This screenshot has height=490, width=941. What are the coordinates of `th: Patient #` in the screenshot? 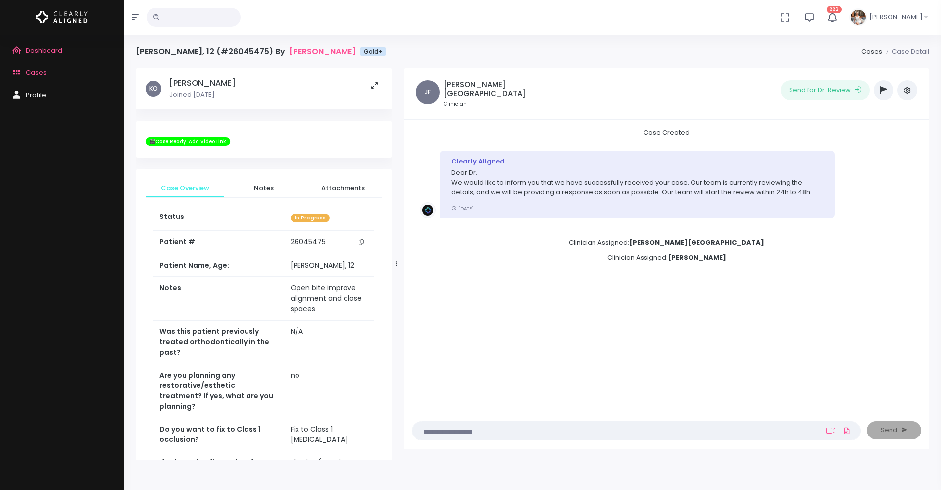 It's located at (219, 242).